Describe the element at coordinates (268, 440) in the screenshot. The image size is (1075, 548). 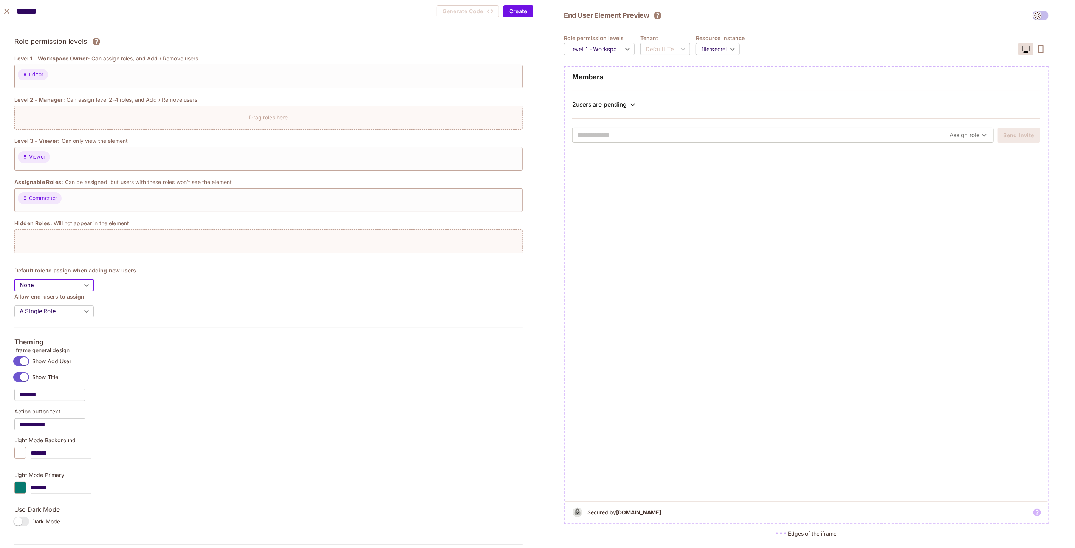
I see `p: Light Mode Background` at that location.